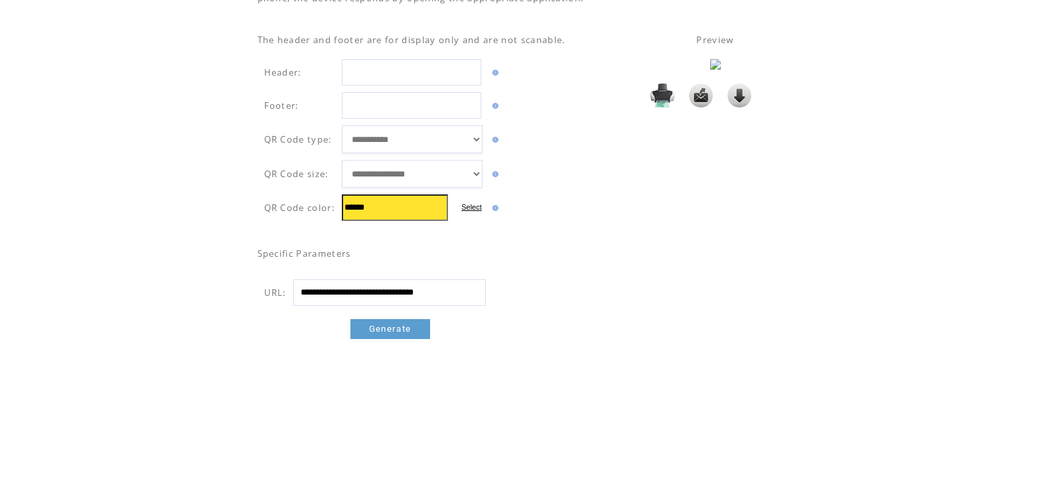 The image size is (1052, 485). What do you see at coordinates (701, 105) in the screenshot?
I see `a: Send it to my email` at bounding box center [701, 105].